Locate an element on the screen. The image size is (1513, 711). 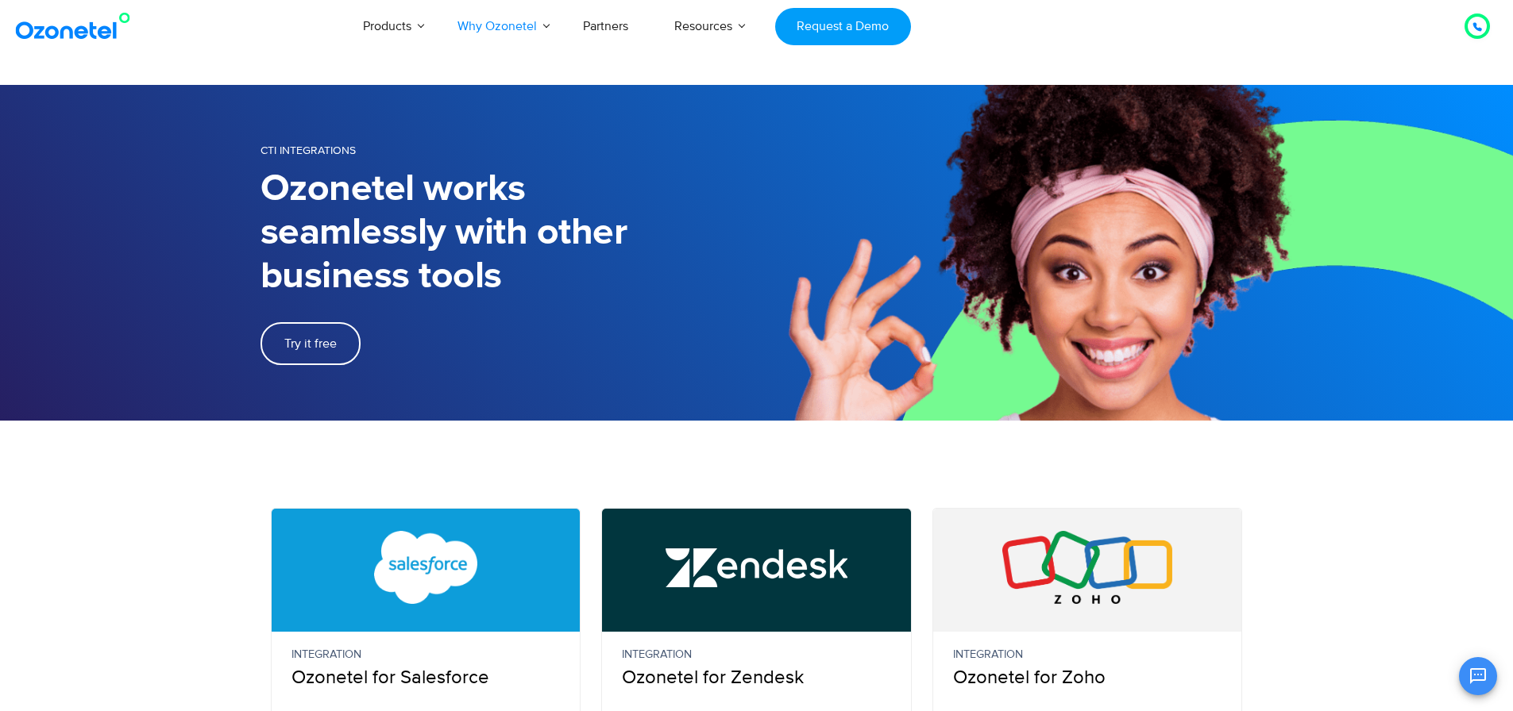
img: Salesforce CTI Integration with Call Center Software is located at coordinates (426, 568).